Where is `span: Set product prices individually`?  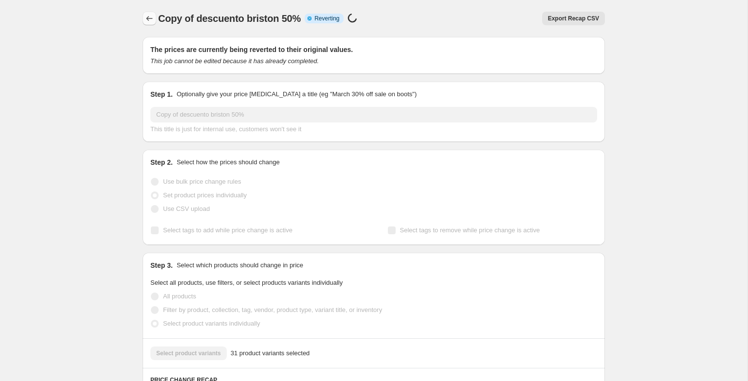 span: Set product prices individually is located at coordinates (205, 195).